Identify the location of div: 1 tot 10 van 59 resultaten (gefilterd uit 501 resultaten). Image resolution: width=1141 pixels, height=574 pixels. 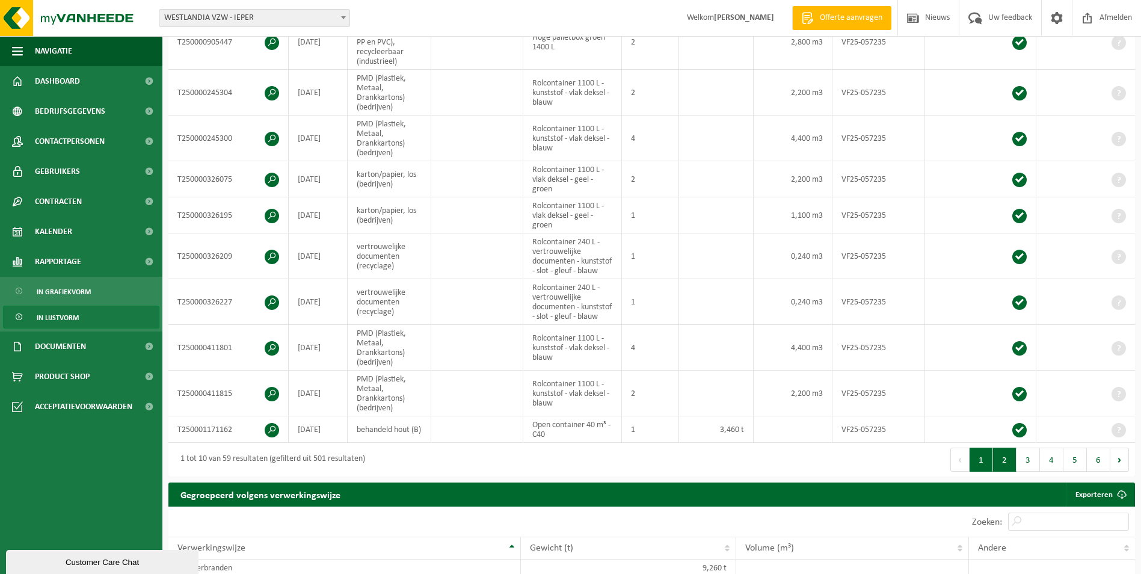
(269, 460).